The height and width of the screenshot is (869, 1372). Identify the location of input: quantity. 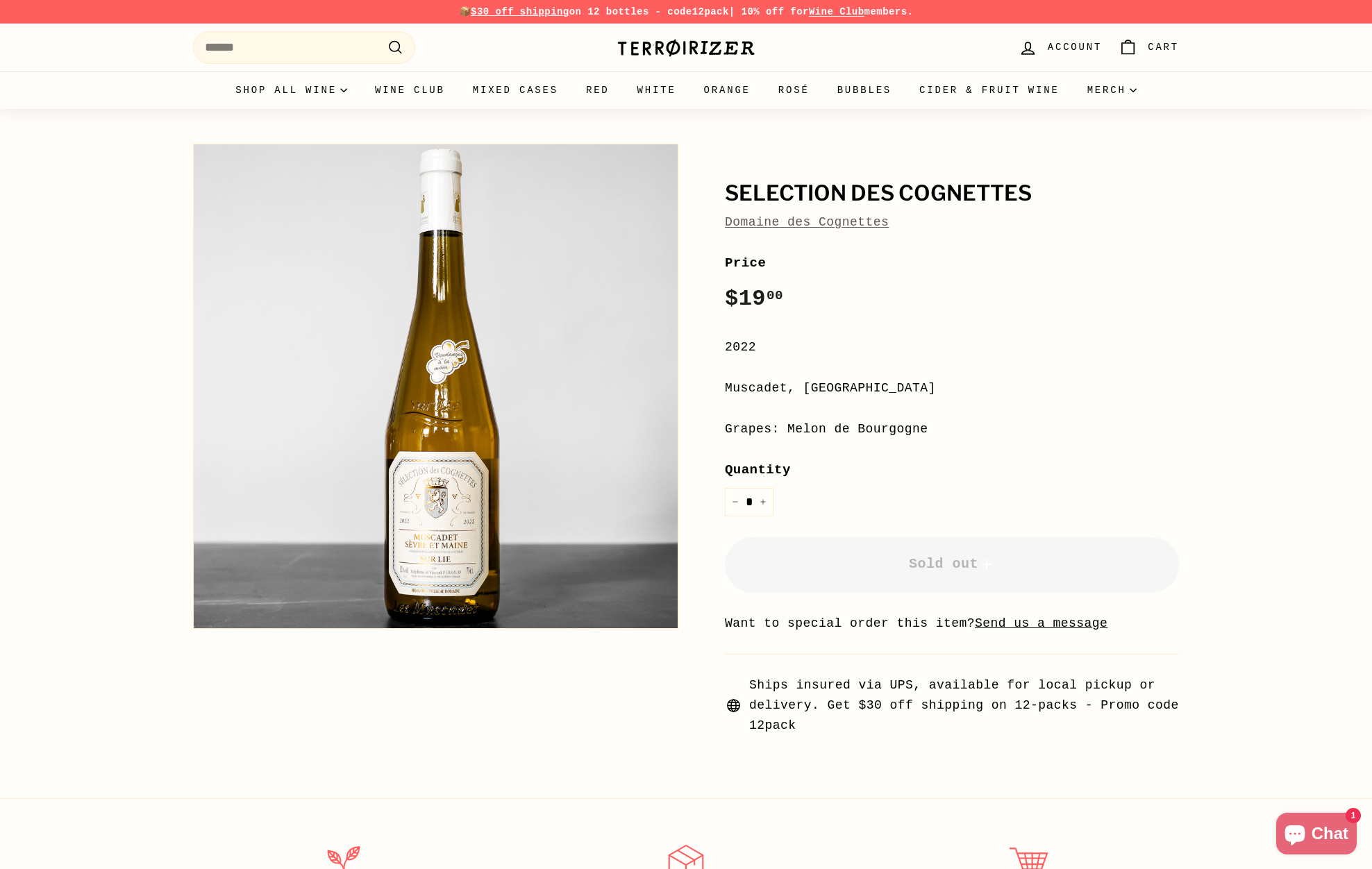
(749, 502).